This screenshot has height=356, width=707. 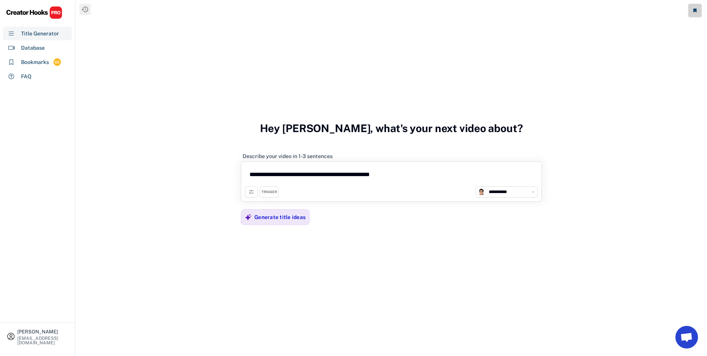 What do you see at coordinates (33, 48) in the screenshot?
I see `div: Database` at bounding box center [33, 48].